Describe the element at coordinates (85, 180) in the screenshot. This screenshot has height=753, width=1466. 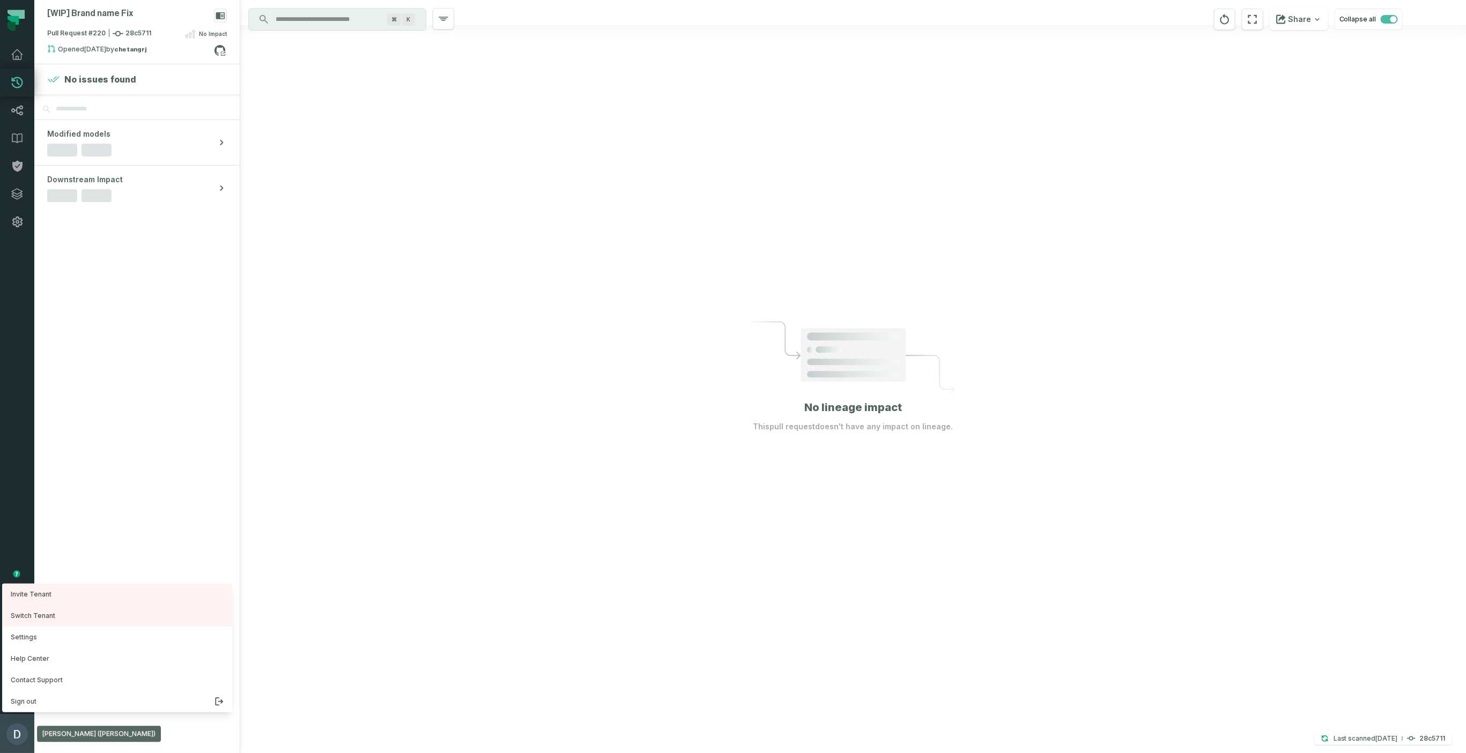
I see `span: Downstream Impact` at that location.